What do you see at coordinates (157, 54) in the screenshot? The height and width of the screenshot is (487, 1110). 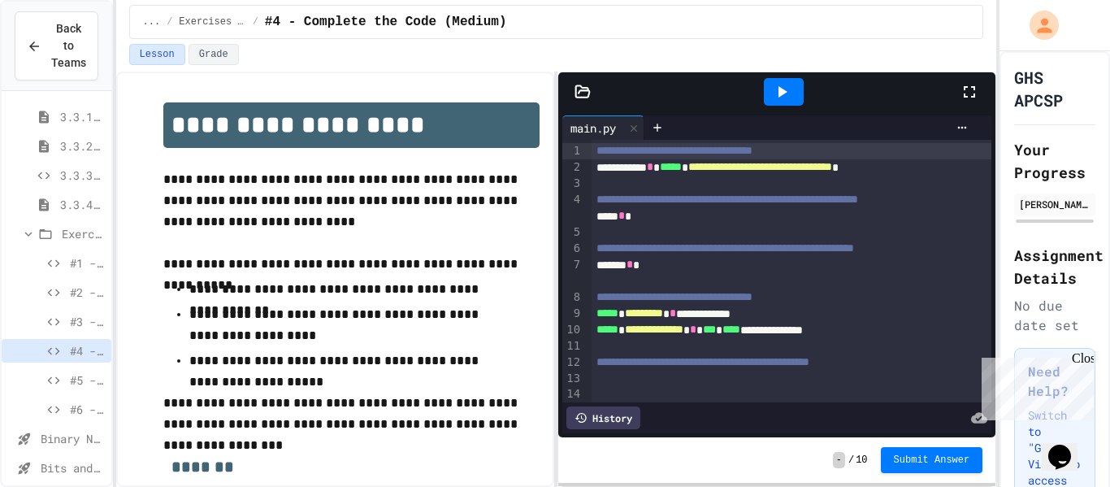 I see `button: Lesson` at bounding box center [157, 54].